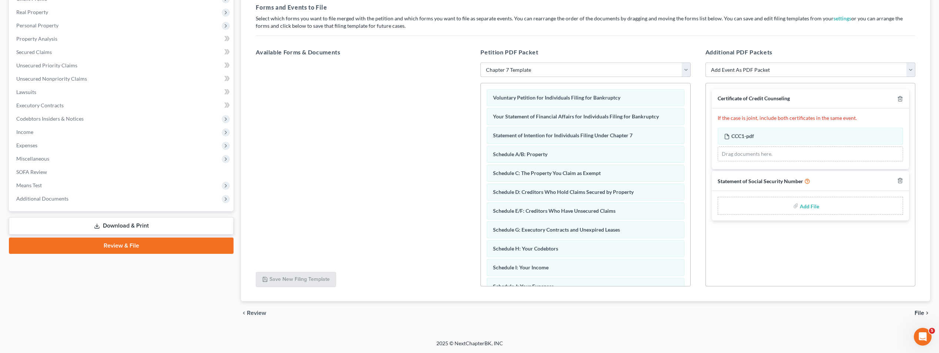  Describe the element at coordinates (42, 198) in the screenshot. I see `span: Additional Documents` at that location.